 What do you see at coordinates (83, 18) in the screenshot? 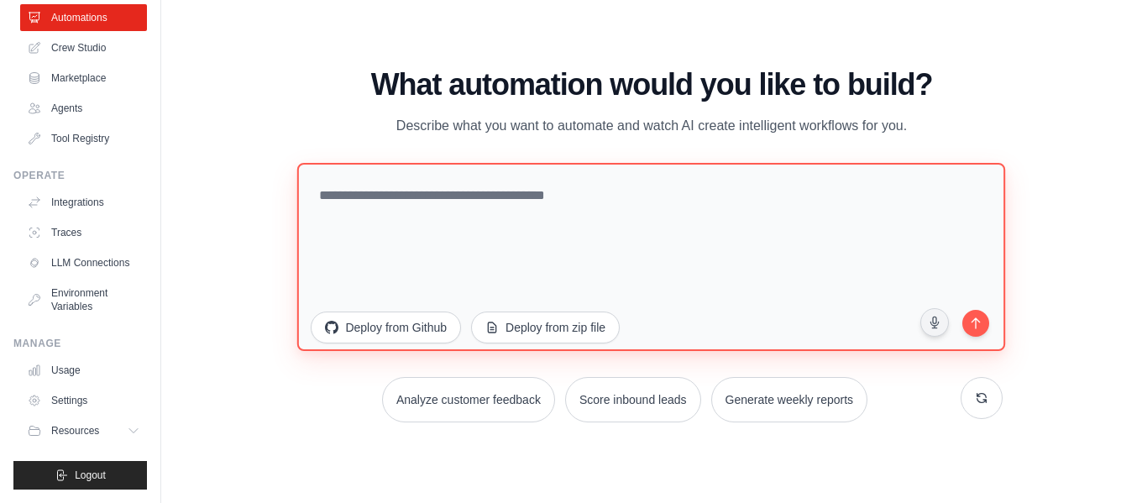
I see `a: Automations` at bounding box center [83, 18].